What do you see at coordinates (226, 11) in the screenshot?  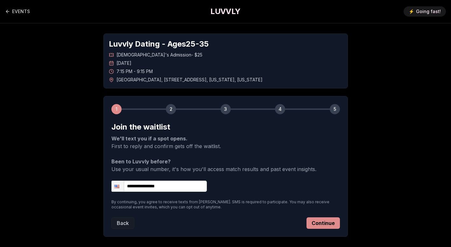 I see `a: LUVVLY` at bounding box center [226, 11].